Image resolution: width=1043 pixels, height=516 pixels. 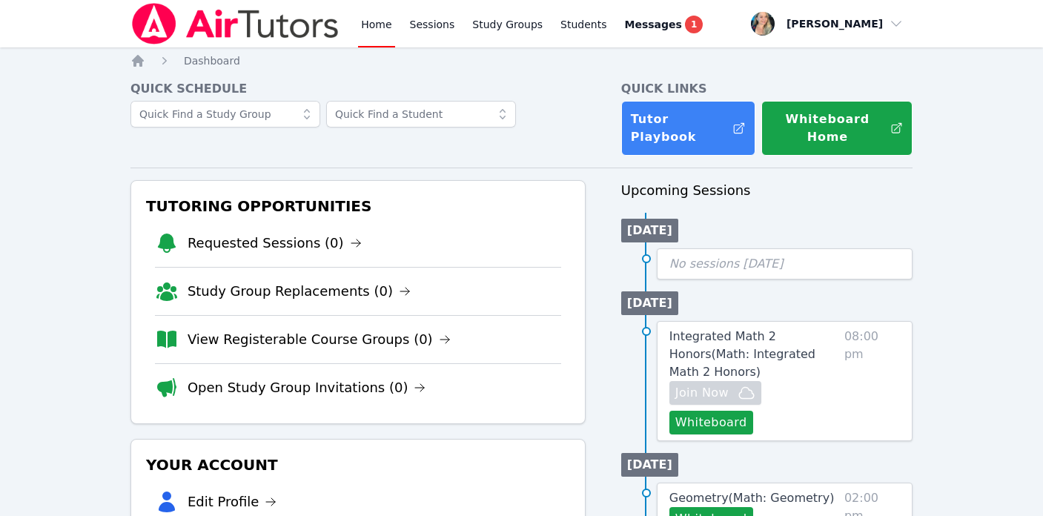 What do you see at coordinates (752, 498) in the screenshot?
I see `a: Geometry(Math: Geometry)` at bounding box center [752, 498].